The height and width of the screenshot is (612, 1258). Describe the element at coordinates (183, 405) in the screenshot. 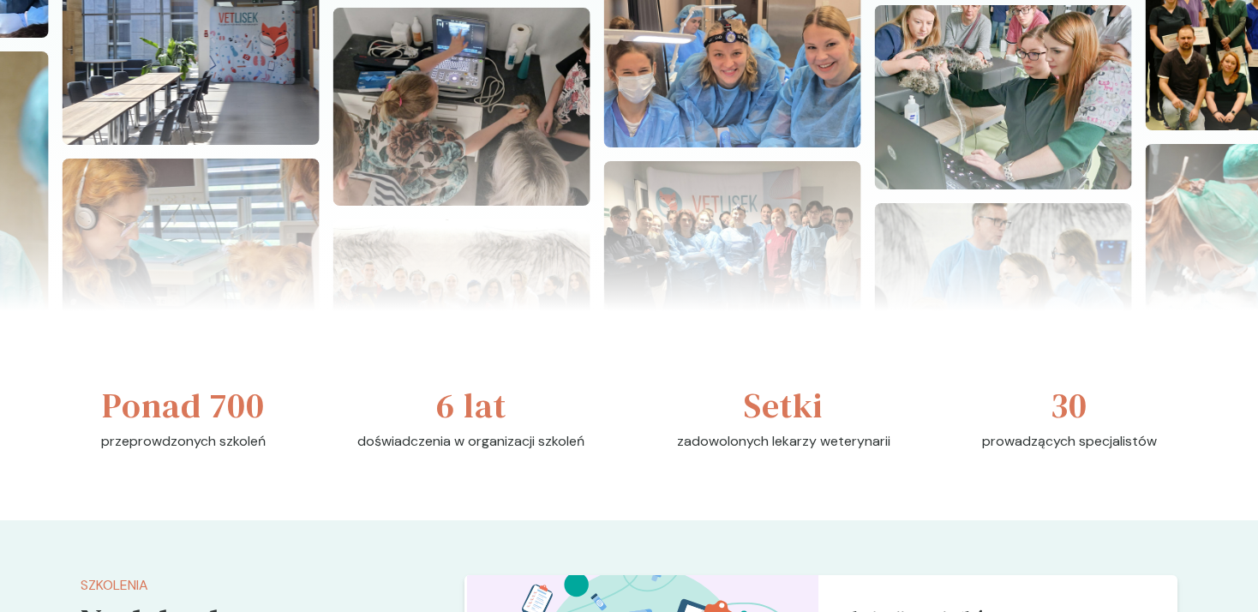

I see `h3: Ponad 700` at that location.